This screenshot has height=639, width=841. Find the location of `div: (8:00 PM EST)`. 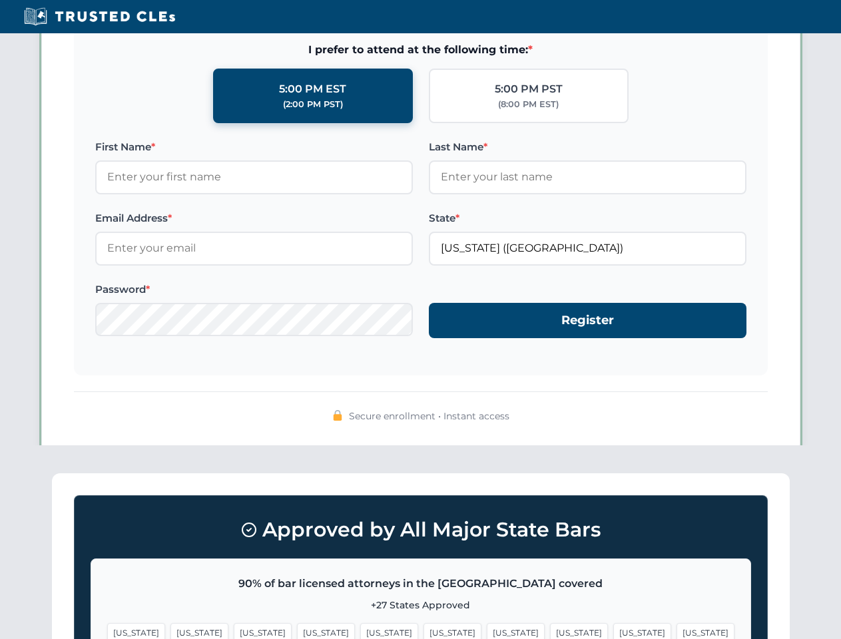

div: (8:00 PM EST) is located at coordinates (528, 105).